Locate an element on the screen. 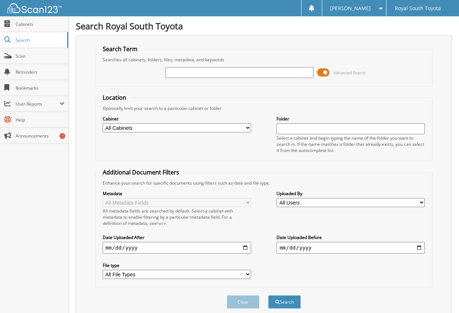 This screenshot has width=459, height=313. label: Date Uploaded After is located at coordinates (177, 237).